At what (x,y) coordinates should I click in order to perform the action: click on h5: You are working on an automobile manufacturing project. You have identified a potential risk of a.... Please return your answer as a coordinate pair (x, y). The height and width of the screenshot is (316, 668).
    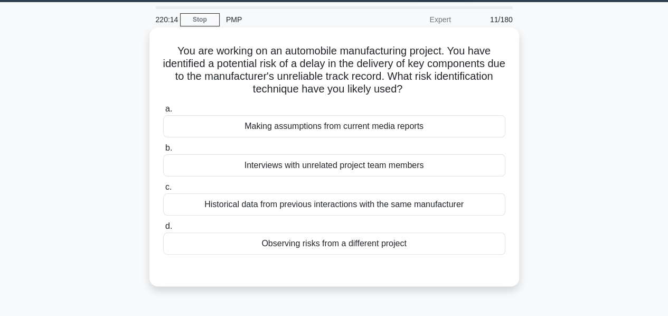
    Looking at the image, I should click on (334, 70).